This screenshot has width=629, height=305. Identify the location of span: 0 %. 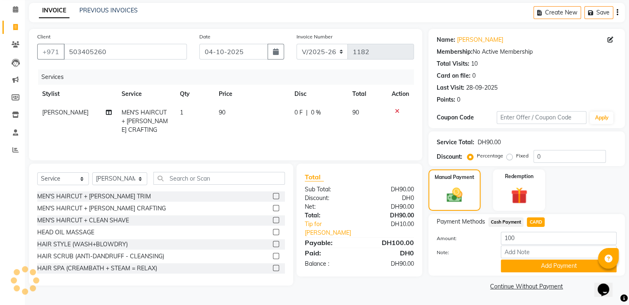
(316, 112).